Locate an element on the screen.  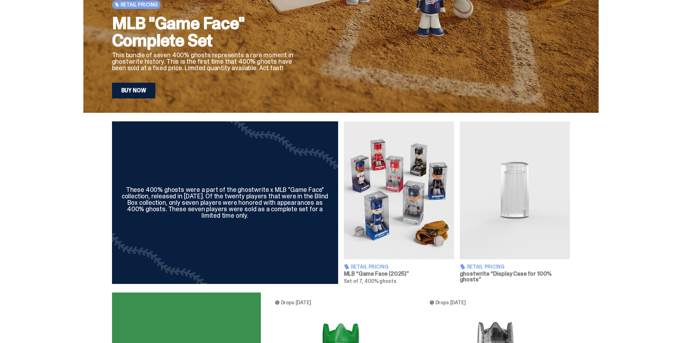
h3: MLB “Game Face (2025)” is located at coordinates (399, 274).